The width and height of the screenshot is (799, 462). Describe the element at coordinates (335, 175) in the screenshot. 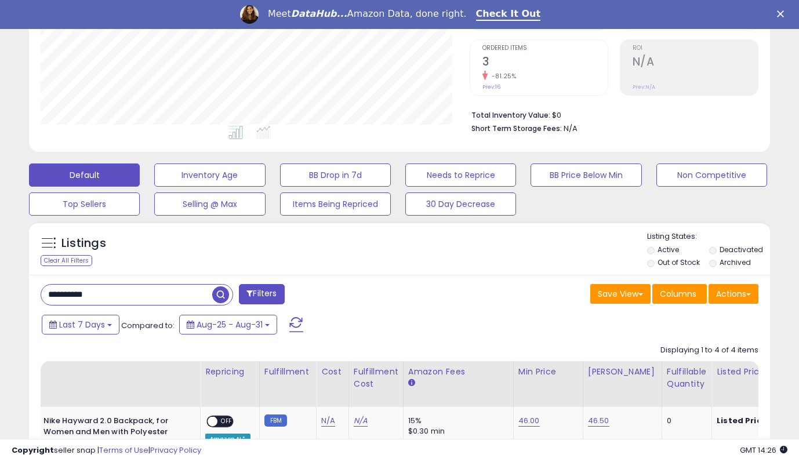

I see `button: BB Drop in 7d` at that location.